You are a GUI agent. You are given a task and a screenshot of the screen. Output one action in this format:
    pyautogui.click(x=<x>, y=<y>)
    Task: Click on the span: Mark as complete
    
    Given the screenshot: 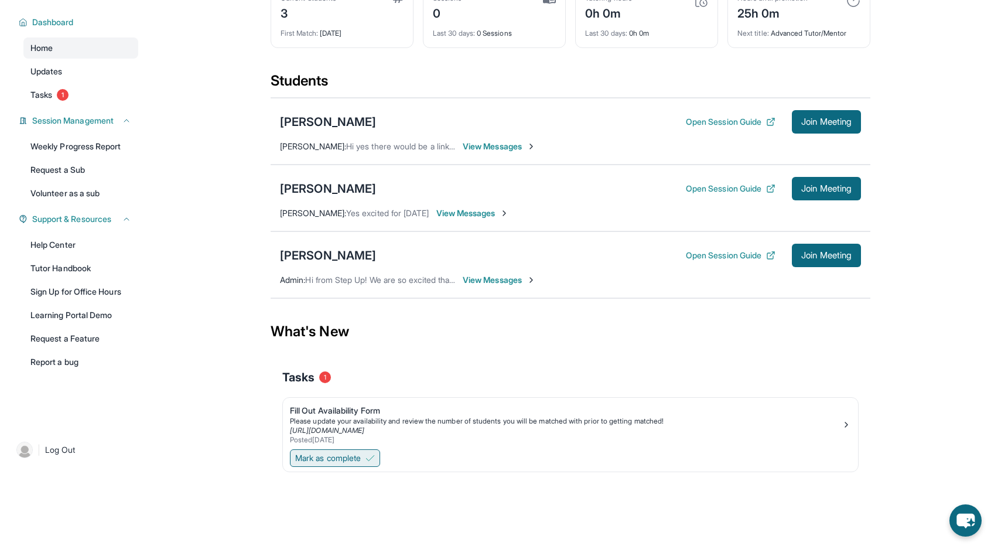 What is the action you would take?
    pyautogui.click(x=328, y=458)
    